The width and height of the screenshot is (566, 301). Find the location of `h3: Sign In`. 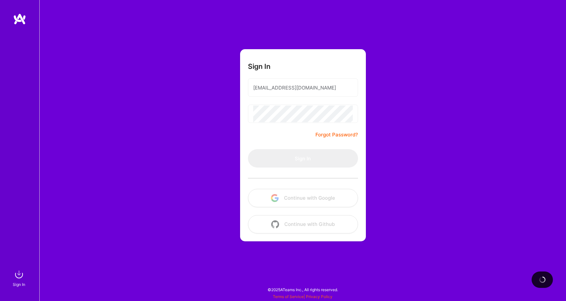

h3: Sign In is located at coordinates (259, 66).